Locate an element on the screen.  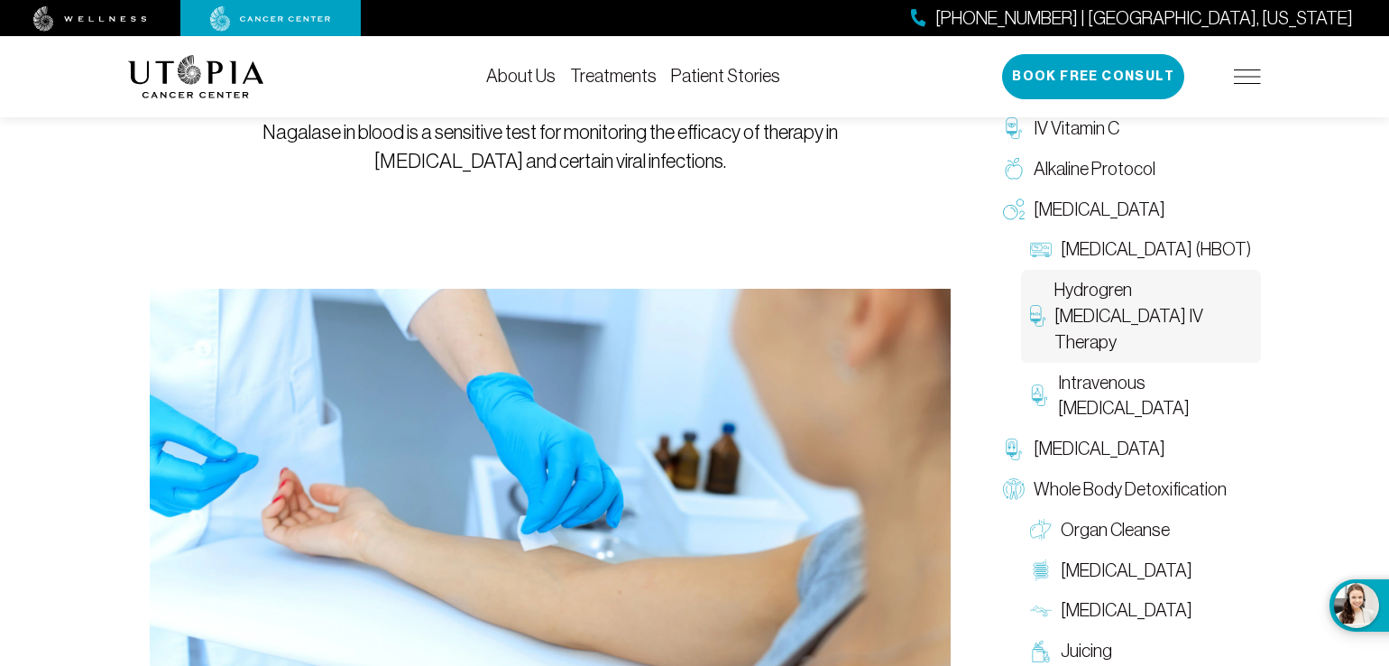
img: Chelation Therapy is located at coordinates (1014, 449).